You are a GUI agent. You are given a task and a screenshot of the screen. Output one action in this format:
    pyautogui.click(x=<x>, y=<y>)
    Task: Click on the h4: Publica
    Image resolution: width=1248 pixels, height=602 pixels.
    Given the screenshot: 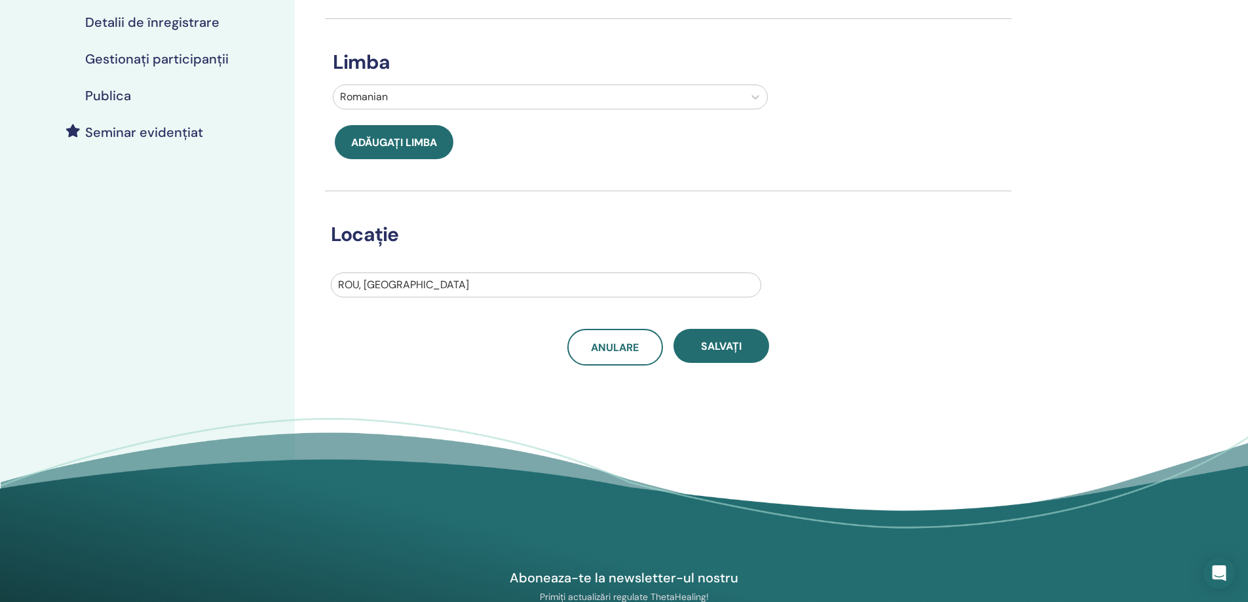 What is the action you would take?
    pyautogui.click(x=108, y=96)
    